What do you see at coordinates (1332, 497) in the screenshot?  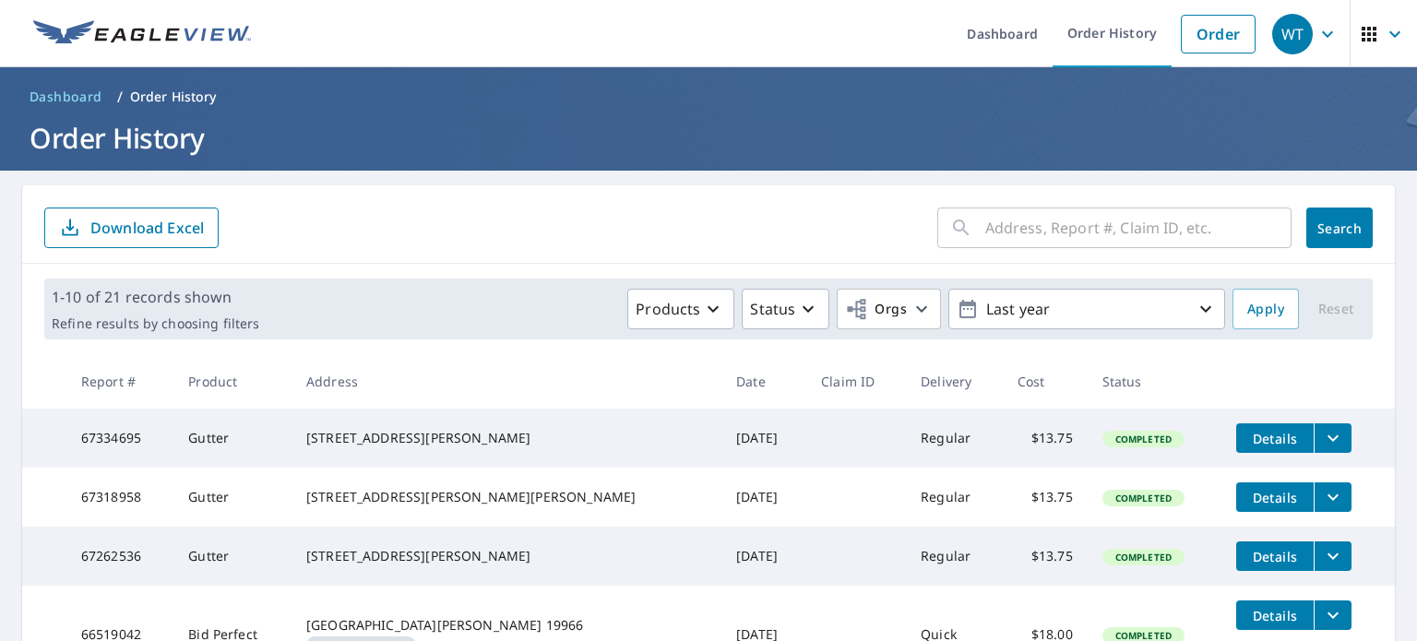 I see `button: filesDropdownBtn-67318958` at bounding box center [1332, 497].